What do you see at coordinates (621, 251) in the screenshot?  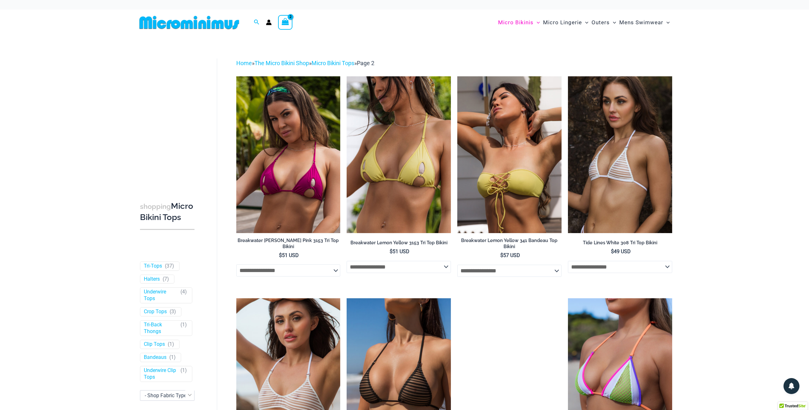 I see `bdi: 49 USD` at bounding box center [621, 251].